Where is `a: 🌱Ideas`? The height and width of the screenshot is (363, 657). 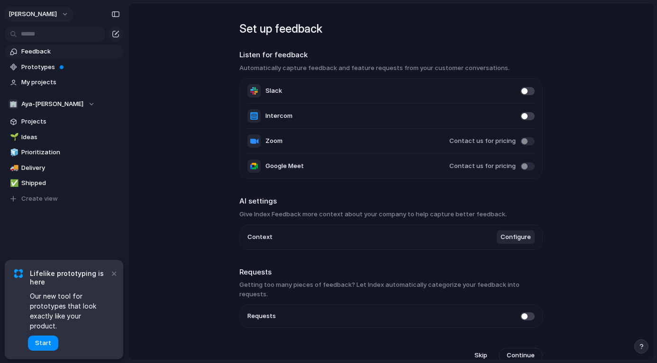 a: 🌱Ideas is located at coordinates (64, 137).